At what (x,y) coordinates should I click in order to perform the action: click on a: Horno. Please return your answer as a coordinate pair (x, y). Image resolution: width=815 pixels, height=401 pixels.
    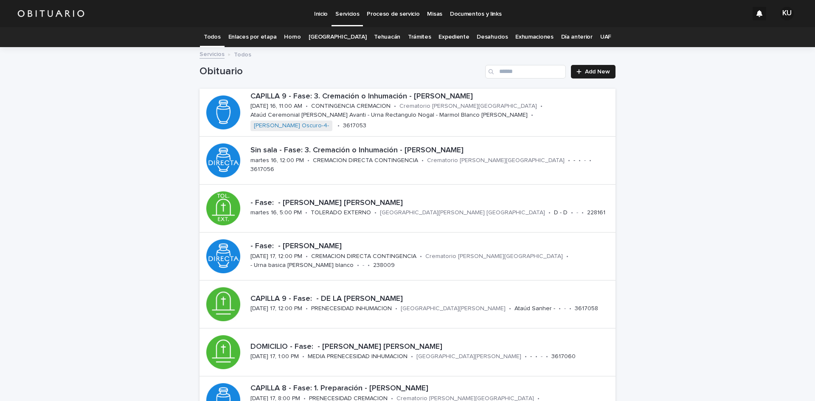
    Looking at the image, I should click on (292, 37).